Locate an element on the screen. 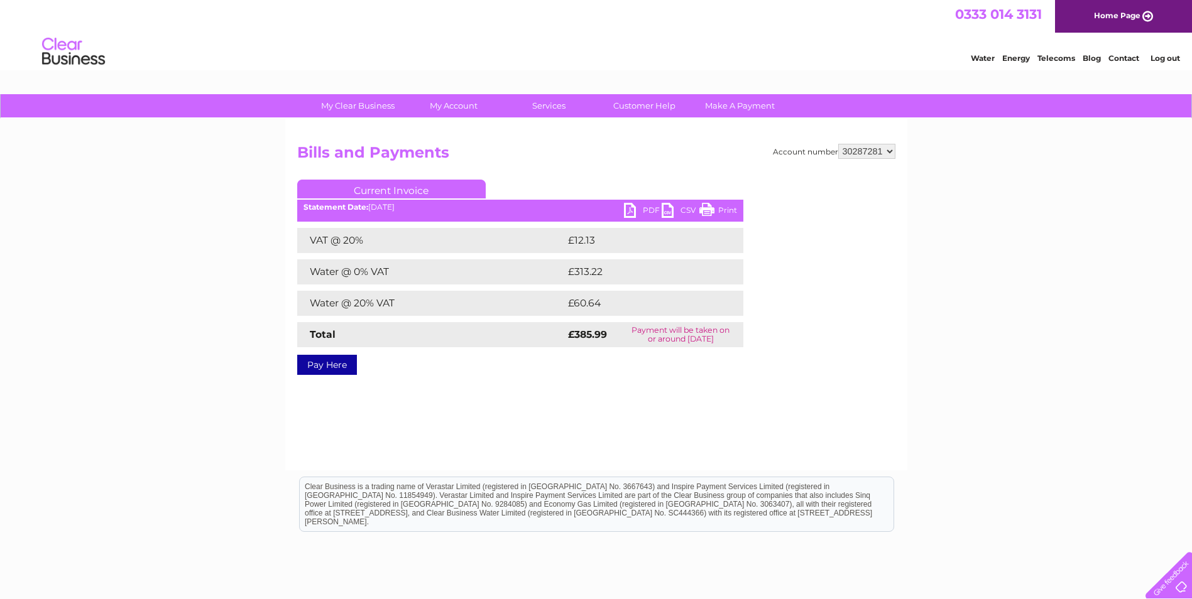  a: My Account is located at coordinates (453, 106).